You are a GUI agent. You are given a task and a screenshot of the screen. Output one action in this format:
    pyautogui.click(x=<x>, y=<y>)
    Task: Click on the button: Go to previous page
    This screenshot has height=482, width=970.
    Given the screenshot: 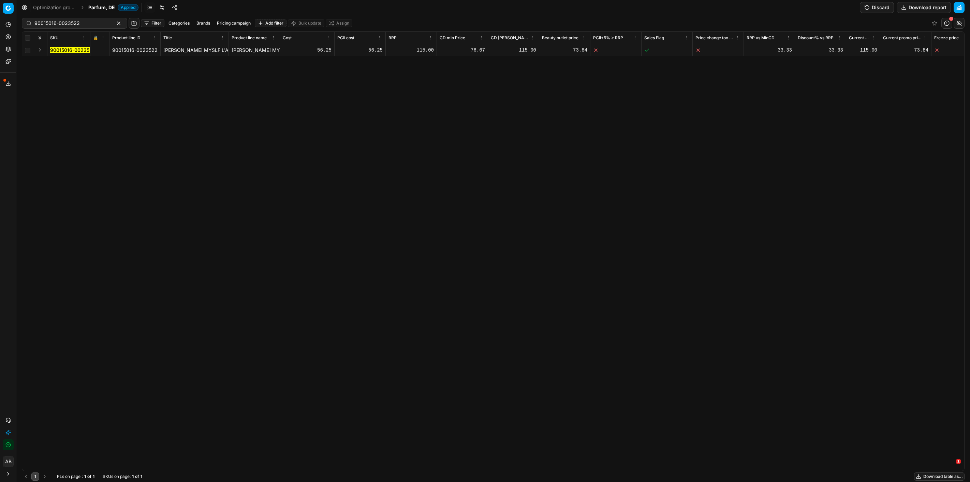 What is the action you would take?
    pyautogui.click(x=26, y=476)
    